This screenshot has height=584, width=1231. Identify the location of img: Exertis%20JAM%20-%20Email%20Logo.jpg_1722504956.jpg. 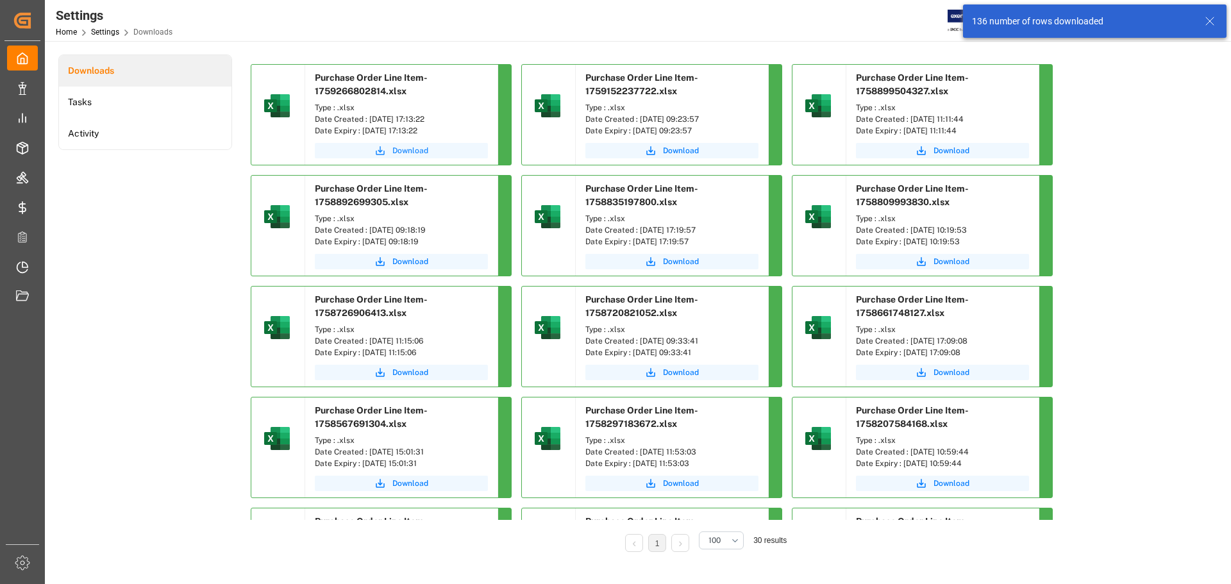
(970, 21).